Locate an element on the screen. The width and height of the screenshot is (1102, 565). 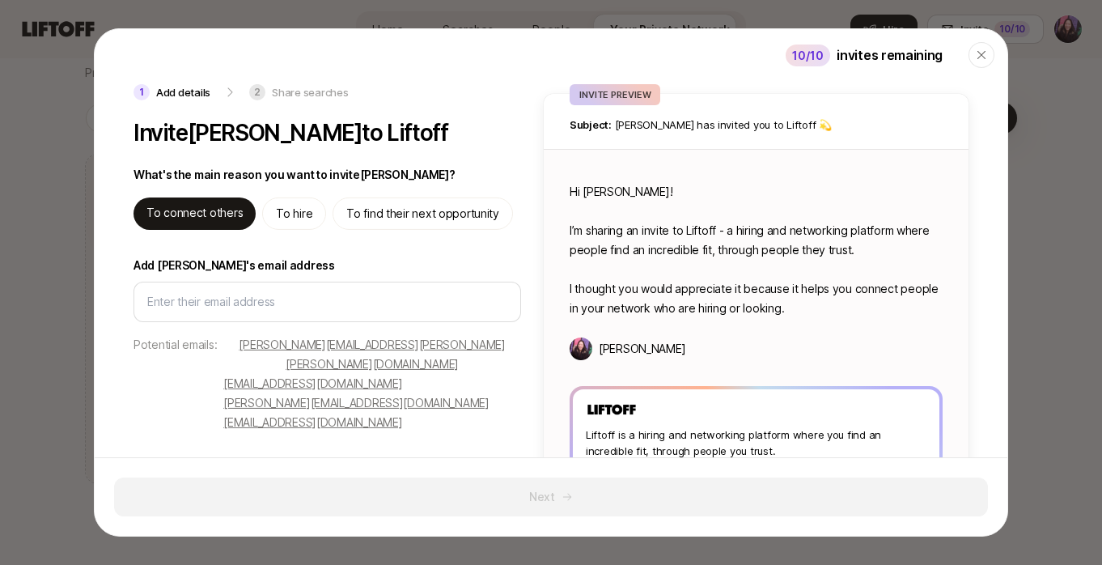
p: Add details is located at coordinates (183, 92).